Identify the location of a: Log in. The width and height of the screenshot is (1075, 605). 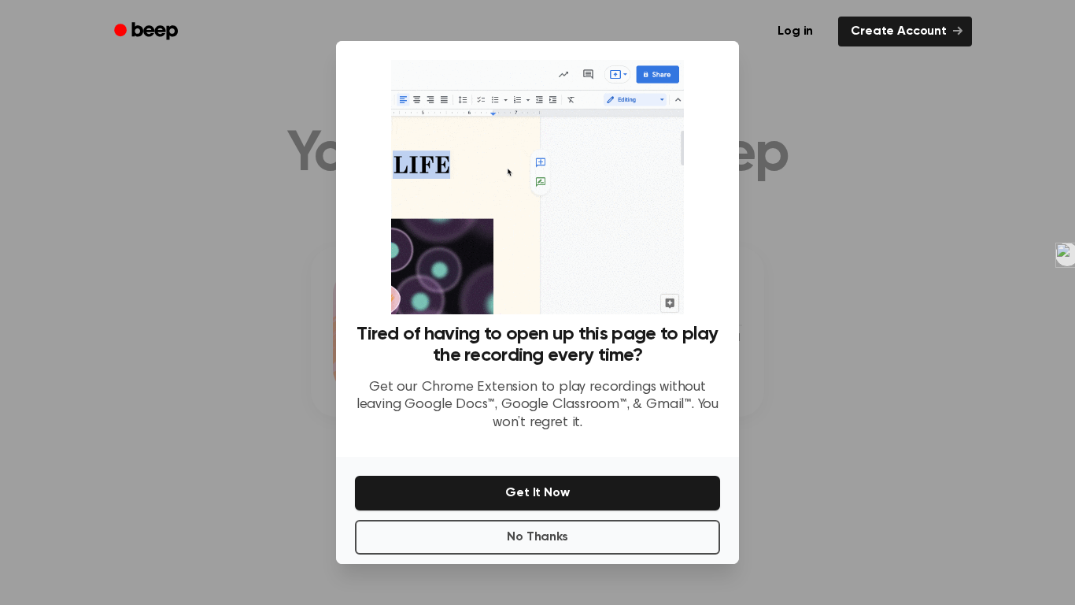
(795, 31).